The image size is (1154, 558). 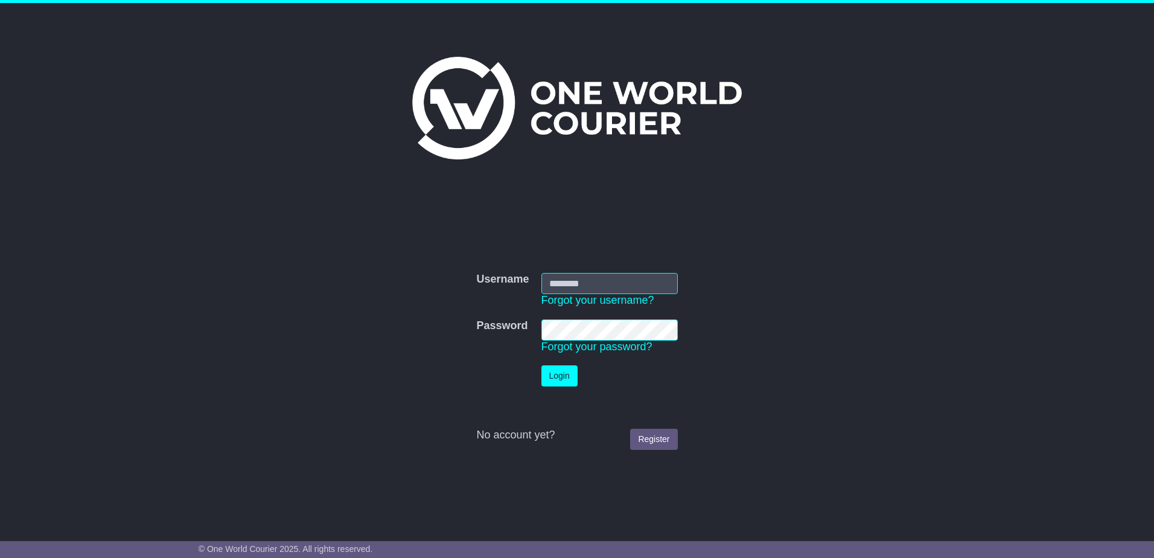 I want to click on label: Username, so click(x=502, y=279).